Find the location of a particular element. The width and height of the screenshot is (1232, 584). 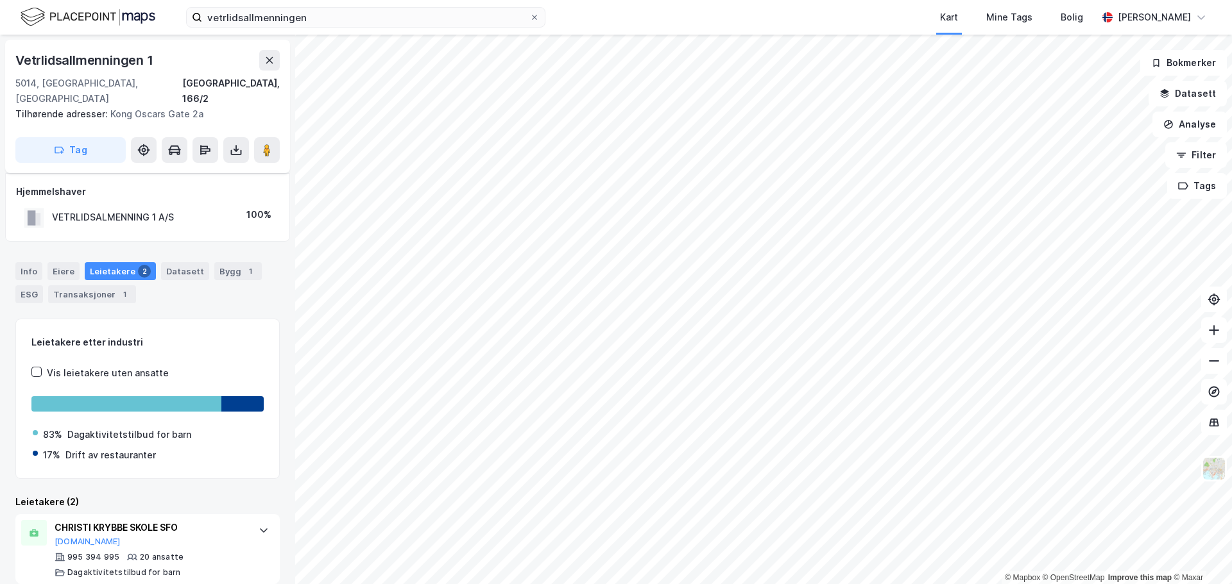

div: Bolig is located at coordinates (1071, 17).